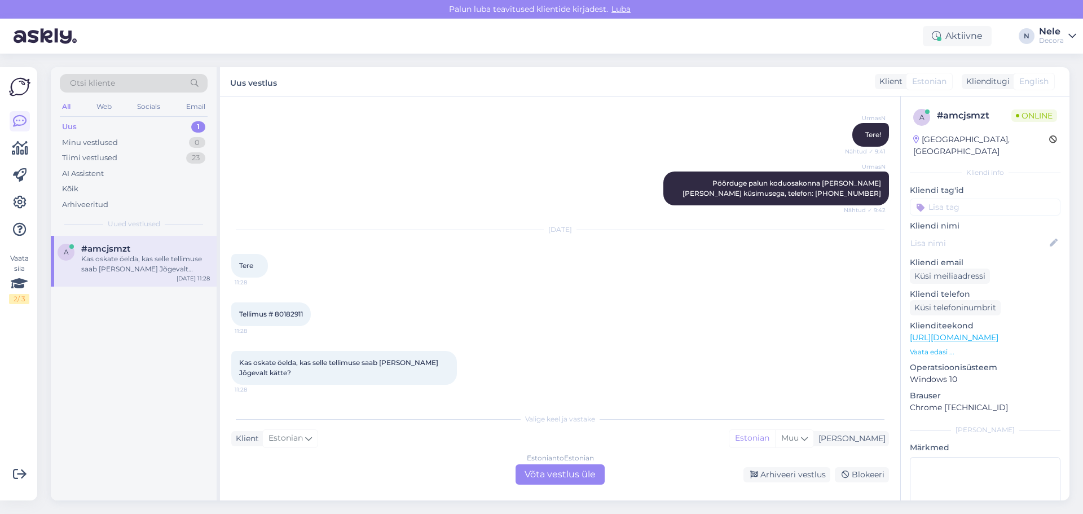 The image size is (1083, 514). I want to click on p: Kliendi telefon, so click(985, 294).